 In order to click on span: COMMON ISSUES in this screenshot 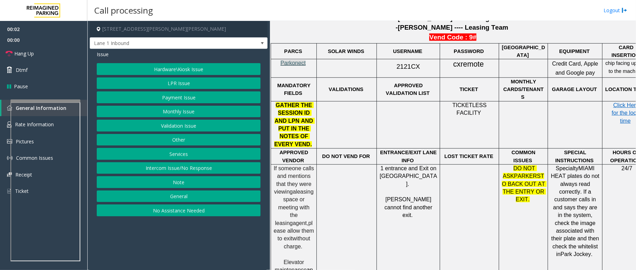, I will do `click(524, 156)`.